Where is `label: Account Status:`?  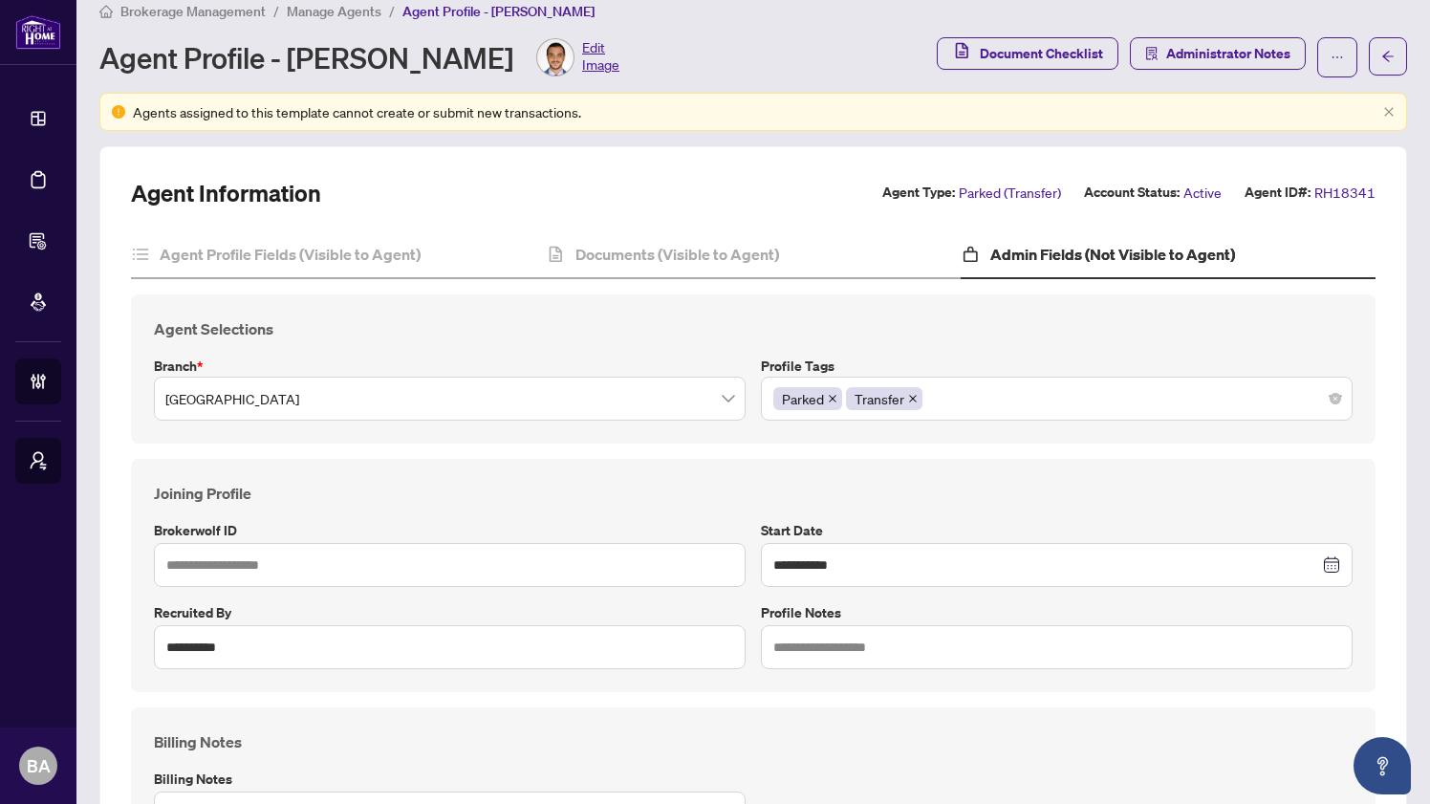
label: Account Status: is located at coordinates (1131, 192).